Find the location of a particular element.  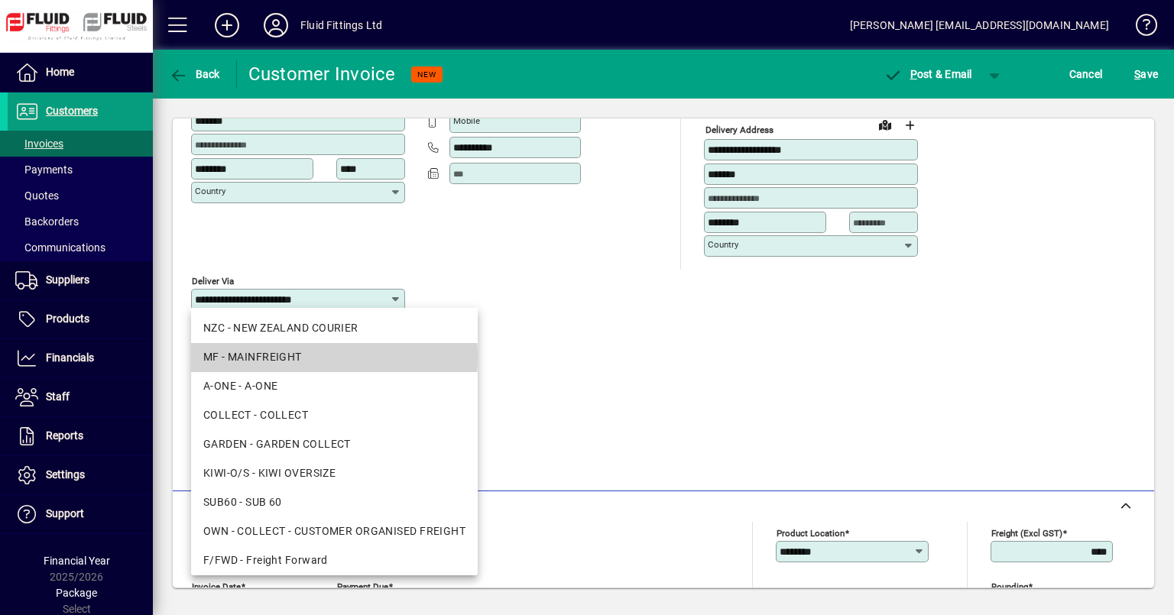

span: ave is located at coordinates (1145, 74).